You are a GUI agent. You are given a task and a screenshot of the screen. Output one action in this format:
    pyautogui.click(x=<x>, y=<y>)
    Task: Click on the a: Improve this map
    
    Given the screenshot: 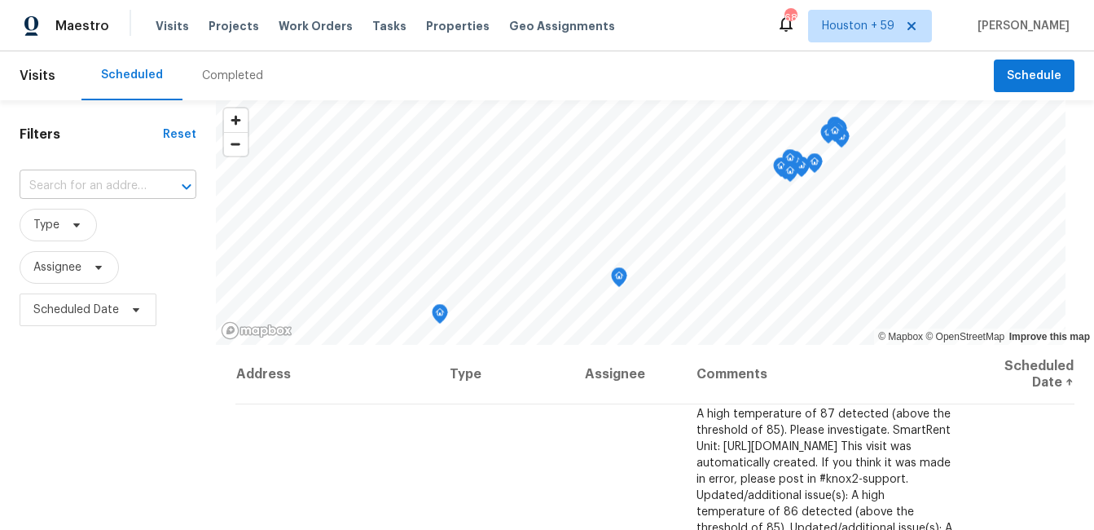 What is the action you would take?
    pyautogui.click(x=1049, y=336)
    